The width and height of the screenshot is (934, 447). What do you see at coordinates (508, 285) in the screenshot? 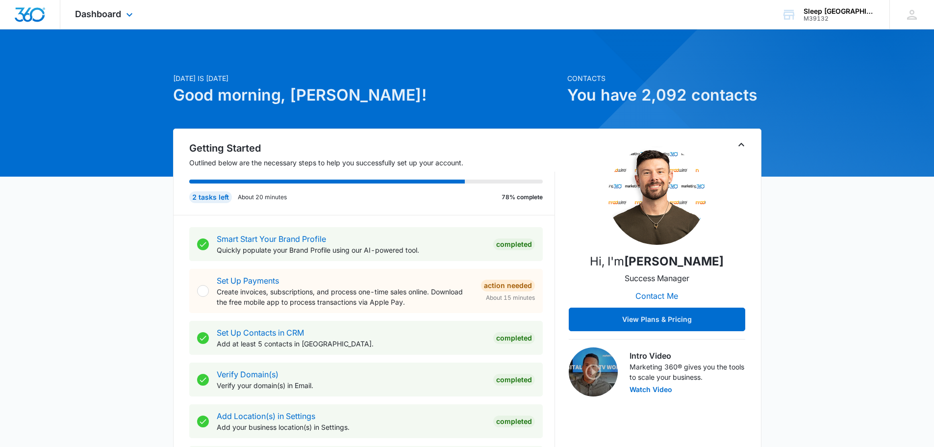
I see `div: Action Needed` at bounding box center [508, 285].